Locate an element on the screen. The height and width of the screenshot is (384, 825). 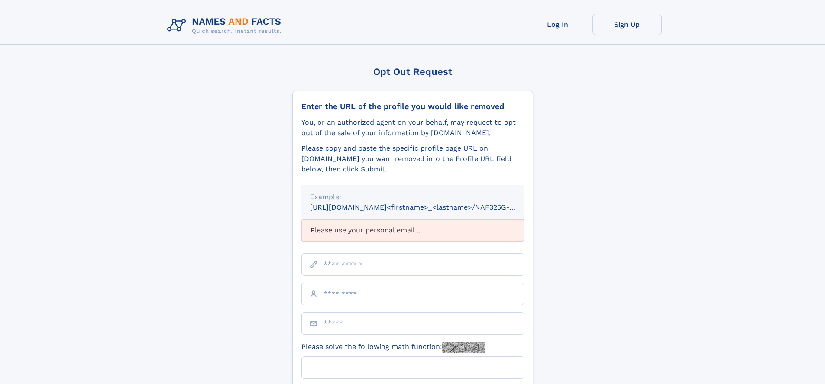
img: Logo Names and Facts is located at coordinates (226, 26).